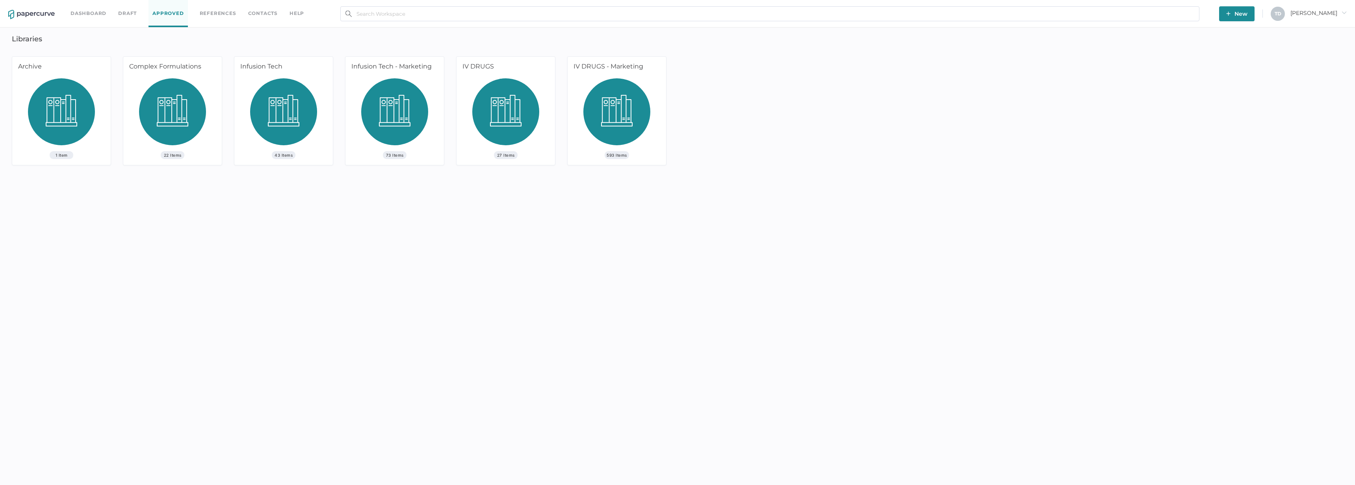 This screenshot has height=485, width=1355. Describe the element at coordinates (171, 67) in the screenshot. I see `div: Complex Formulations` at that location.